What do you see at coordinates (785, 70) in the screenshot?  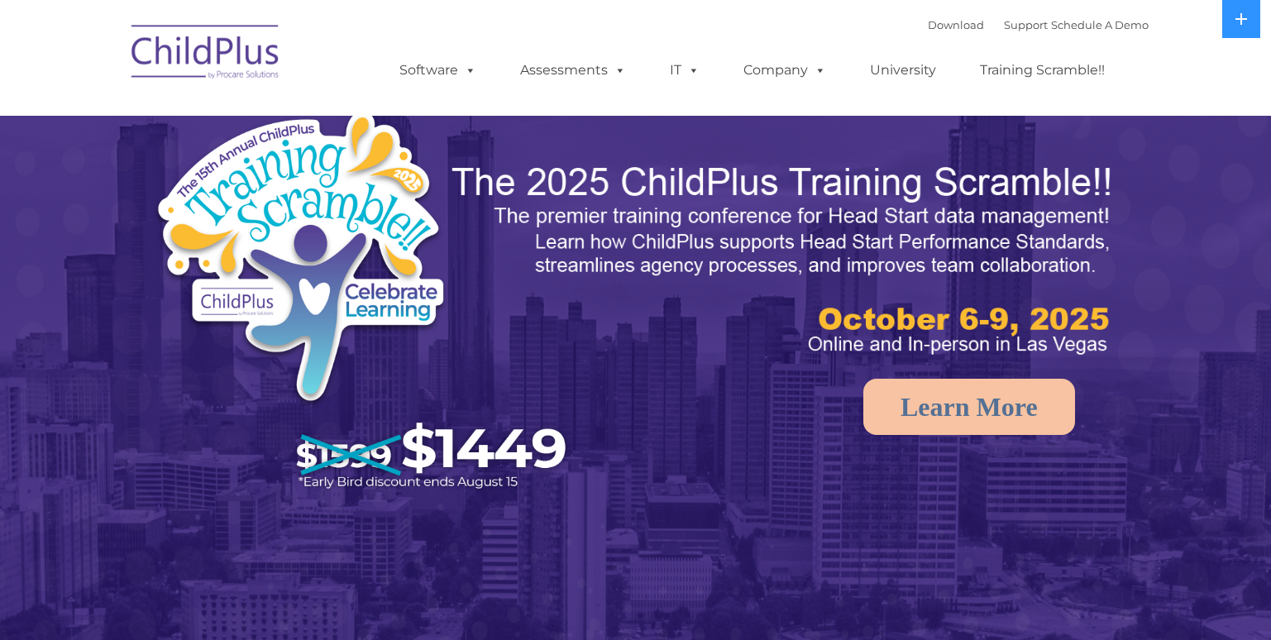 I see `a: Company` at bounding box center [785, 70].